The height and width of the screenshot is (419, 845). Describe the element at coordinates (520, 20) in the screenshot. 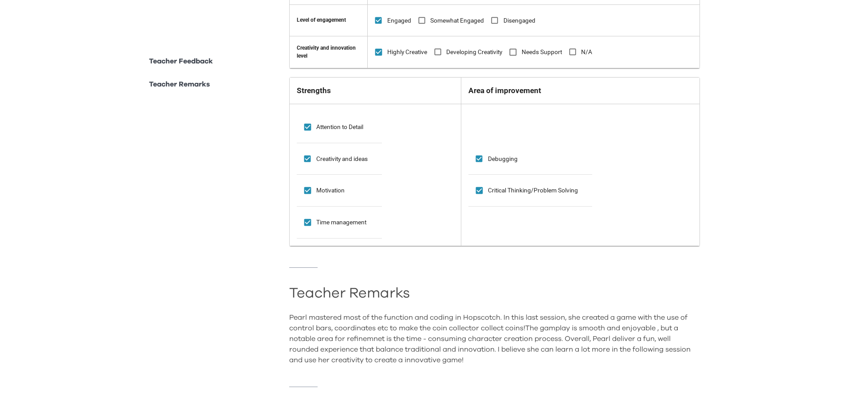

I see `span: Disengaged` at that location.